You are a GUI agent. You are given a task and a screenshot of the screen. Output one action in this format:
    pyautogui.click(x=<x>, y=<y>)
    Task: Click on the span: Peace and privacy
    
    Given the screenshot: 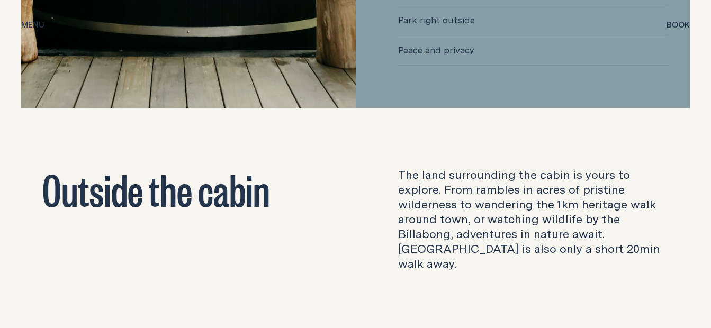 What is the action you would take?
    pyautogui.click(x=534, y=50)
    